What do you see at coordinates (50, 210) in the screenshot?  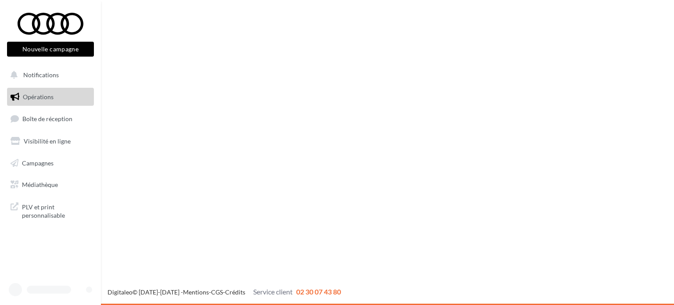 I see `a: PLV et print personnalisable` at bounding box center [50, 210].